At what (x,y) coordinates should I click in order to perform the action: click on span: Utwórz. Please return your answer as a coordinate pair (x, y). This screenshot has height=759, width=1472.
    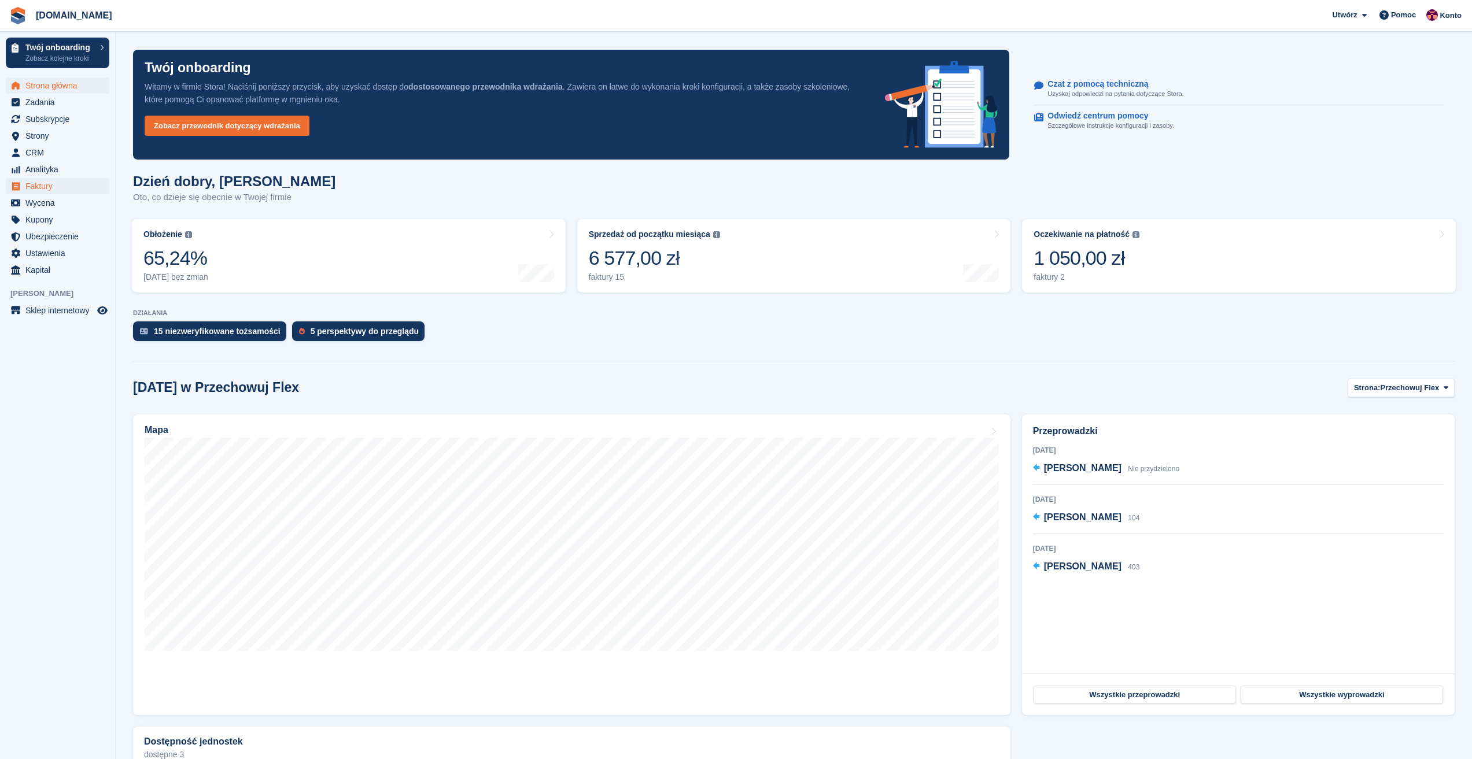
    Looking at the image, I should click on (1344, 15).